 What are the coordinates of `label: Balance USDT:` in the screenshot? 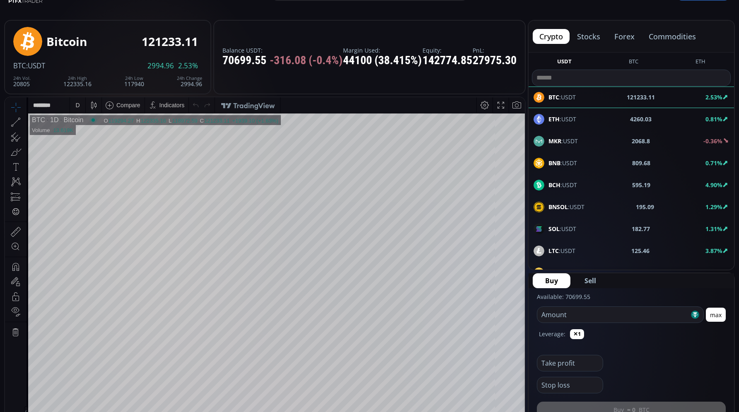 It's located at (283, 50).